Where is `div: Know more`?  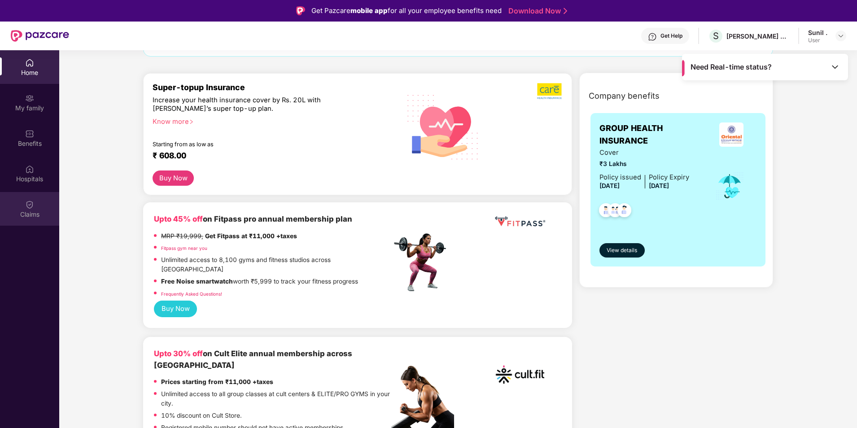
div: Know more is located at coordinates (269, 121).